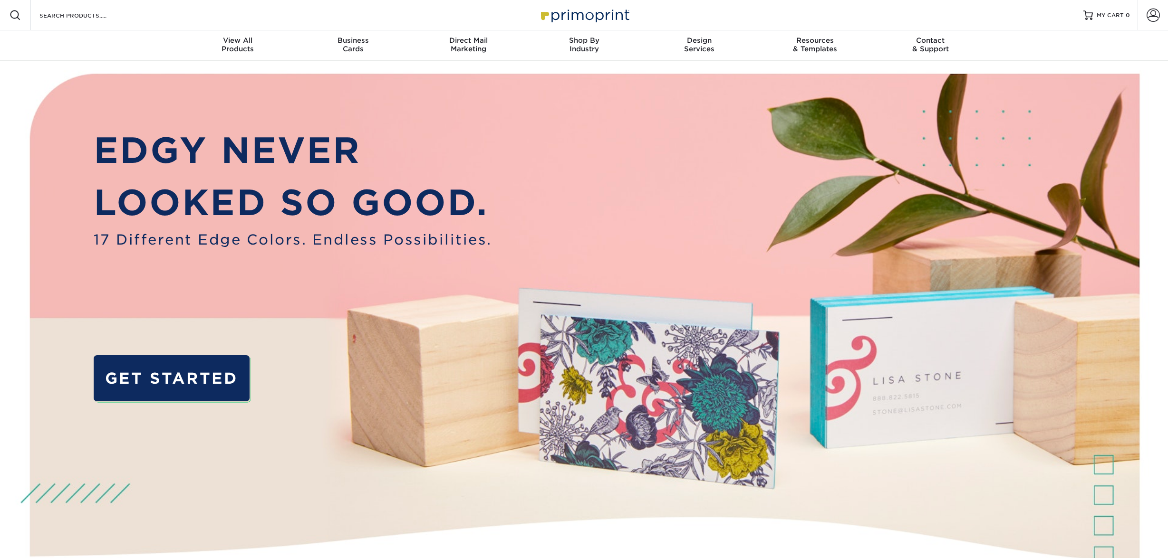 The height and width of the screenshot is (558, 1168). Describe the element at coordinates (353, 45) in the screenshot. I see `div: Cards` at that location.